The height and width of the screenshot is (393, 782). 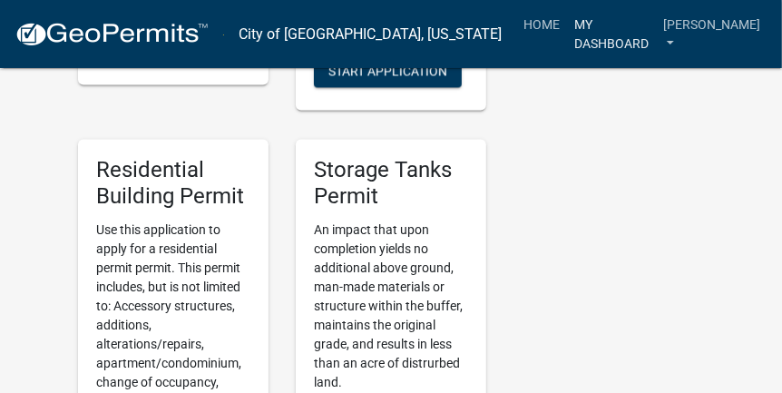 What do you see at coordinates (223, 34) in the screenshot?
I see `img: City of Jeffersonville, Indiana` at bounding box center [223, 34].